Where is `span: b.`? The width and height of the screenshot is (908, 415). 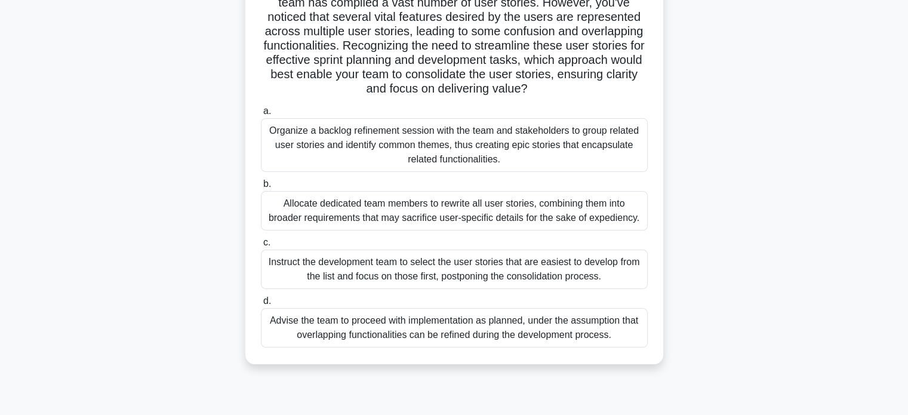
span: b. is located at coordinates (267, 183).